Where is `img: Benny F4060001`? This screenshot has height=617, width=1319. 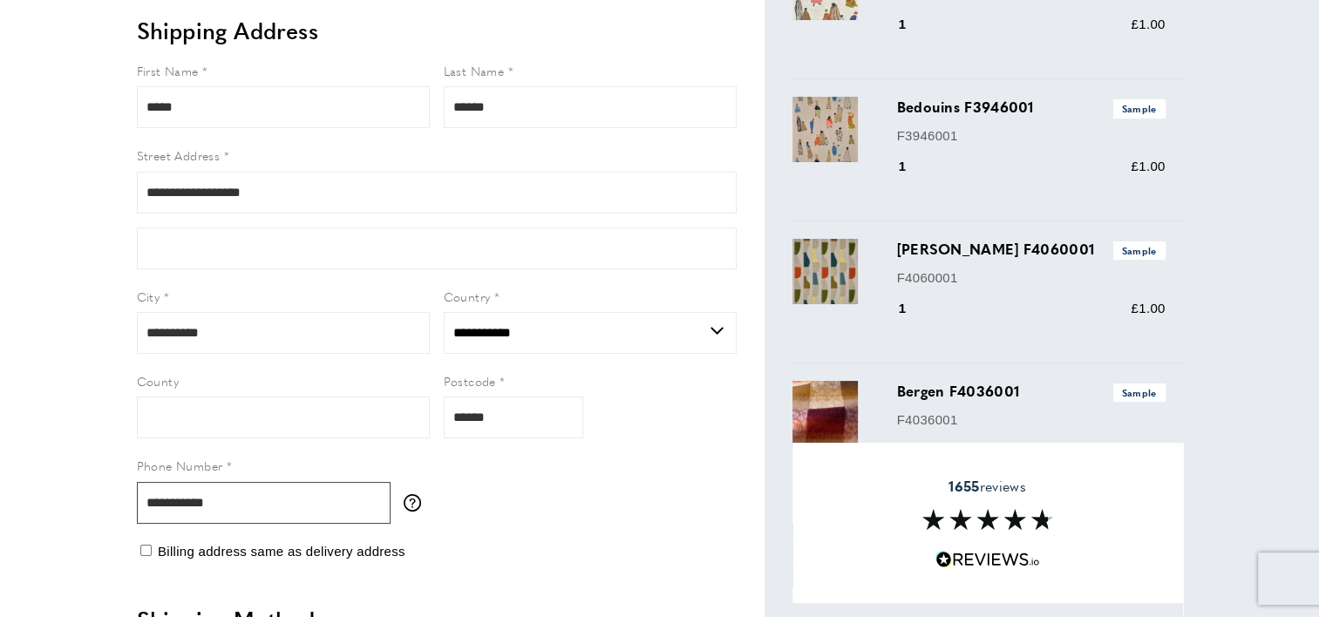 img: Benny F4060001 is located at coordinates (825, 271).